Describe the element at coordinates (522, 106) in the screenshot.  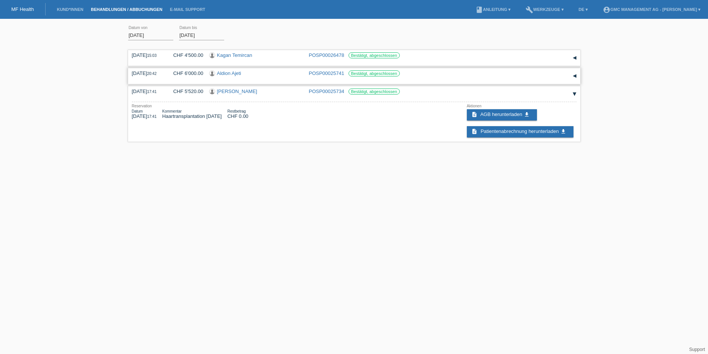
I see `div: Aktionen` at that location.